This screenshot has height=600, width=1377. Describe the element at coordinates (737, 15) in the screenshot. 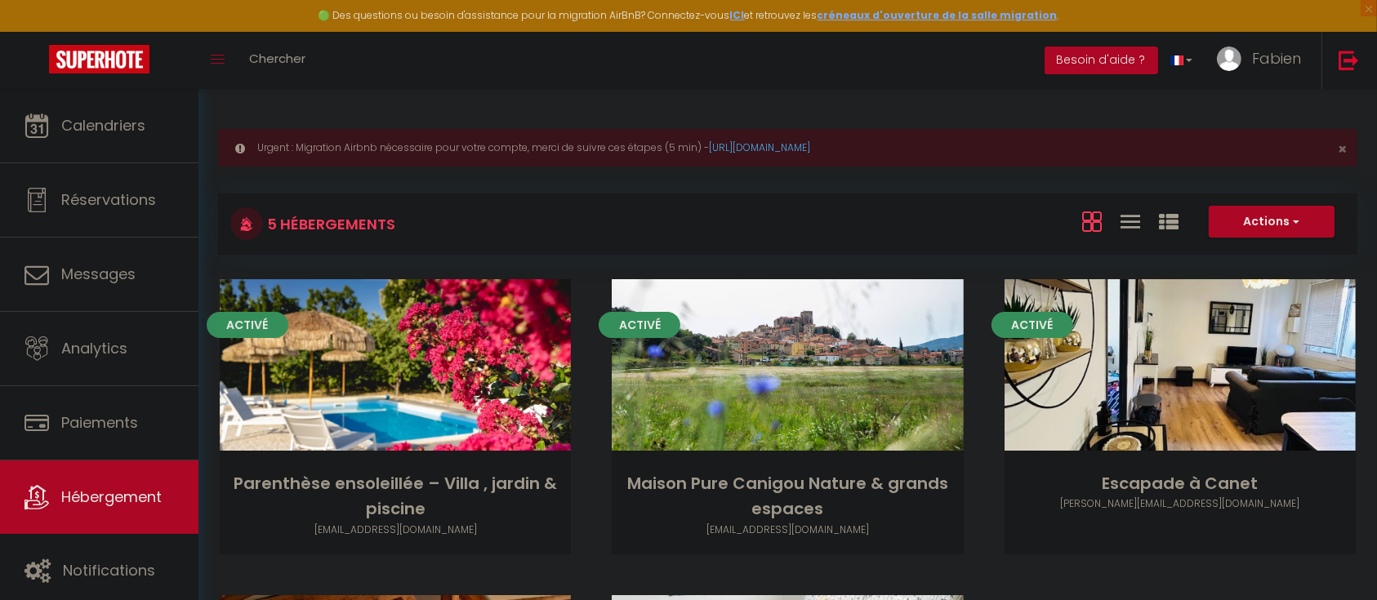

I see `strong: ICI` at that location.